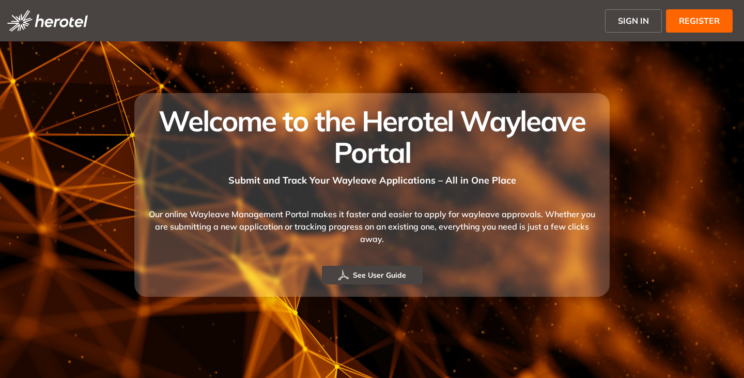 This screenshot has width=744, height=378. I want to click on div: Submit and Track Your Wayleave Applications – All in One Place, so click(372, 177).